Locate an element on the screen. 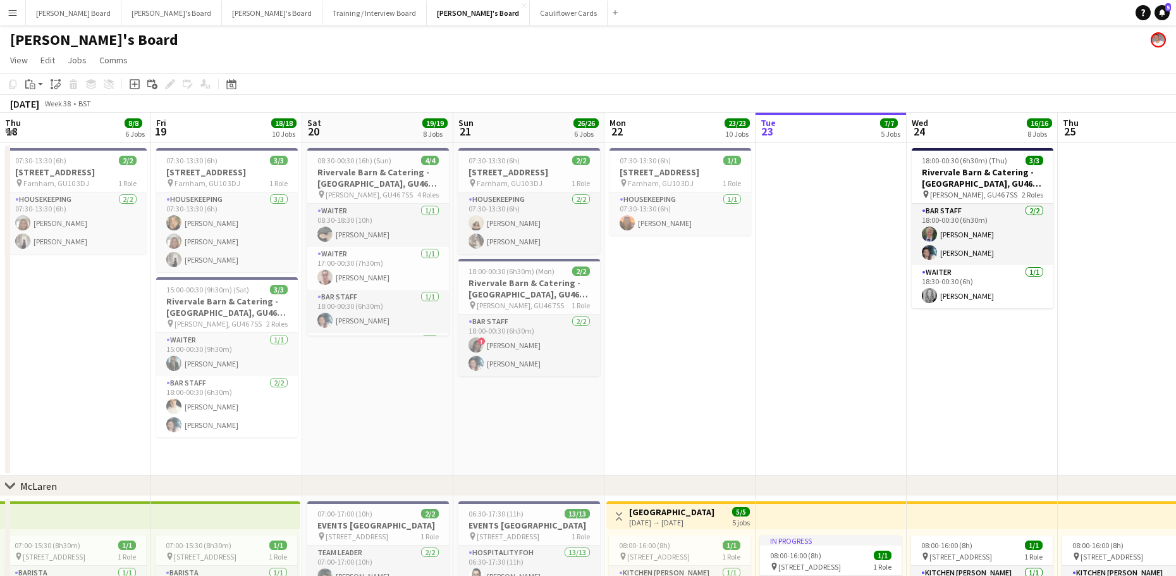 This screenshot has width=1176, height=576. span: View is located at coordinates (19, 60).